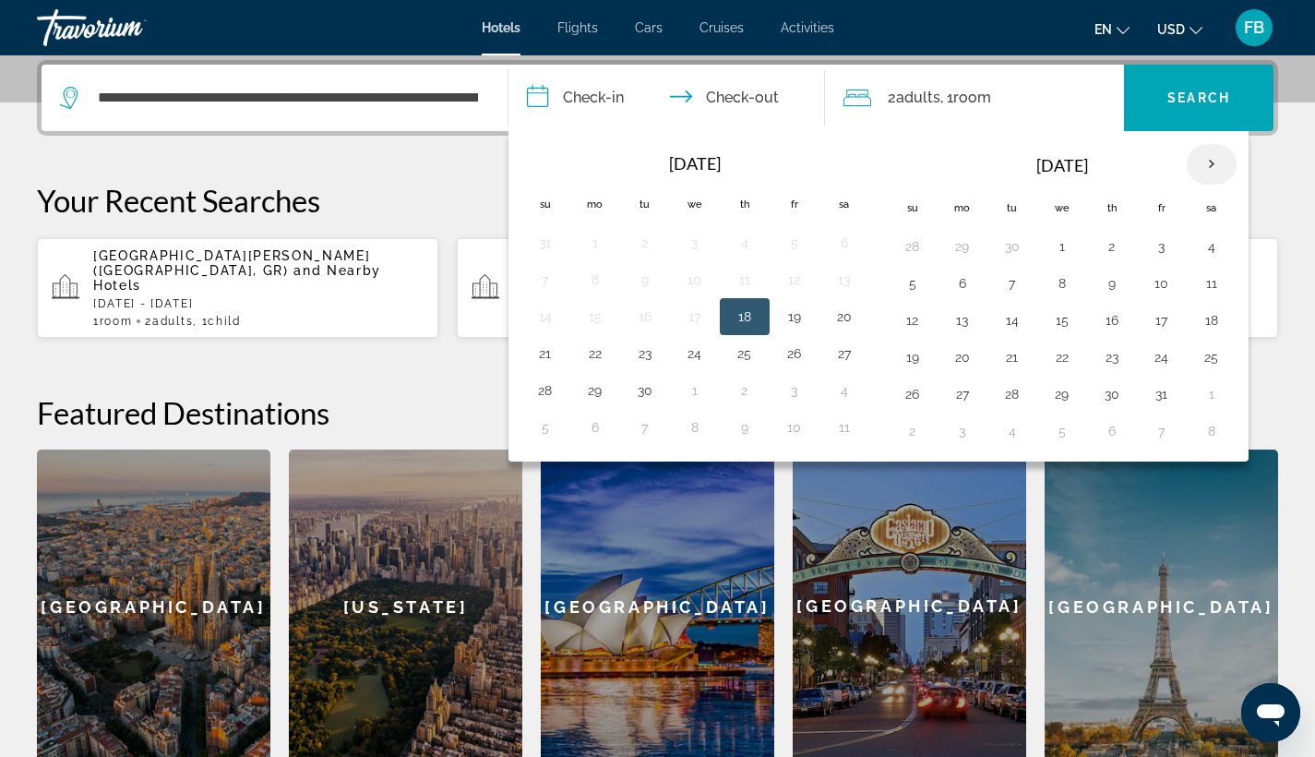 The width and height of the screenshot is (1315, 757). Describe the element at coordinates (129, 28) in the screenshot. I see `a: Travorium` at that location.